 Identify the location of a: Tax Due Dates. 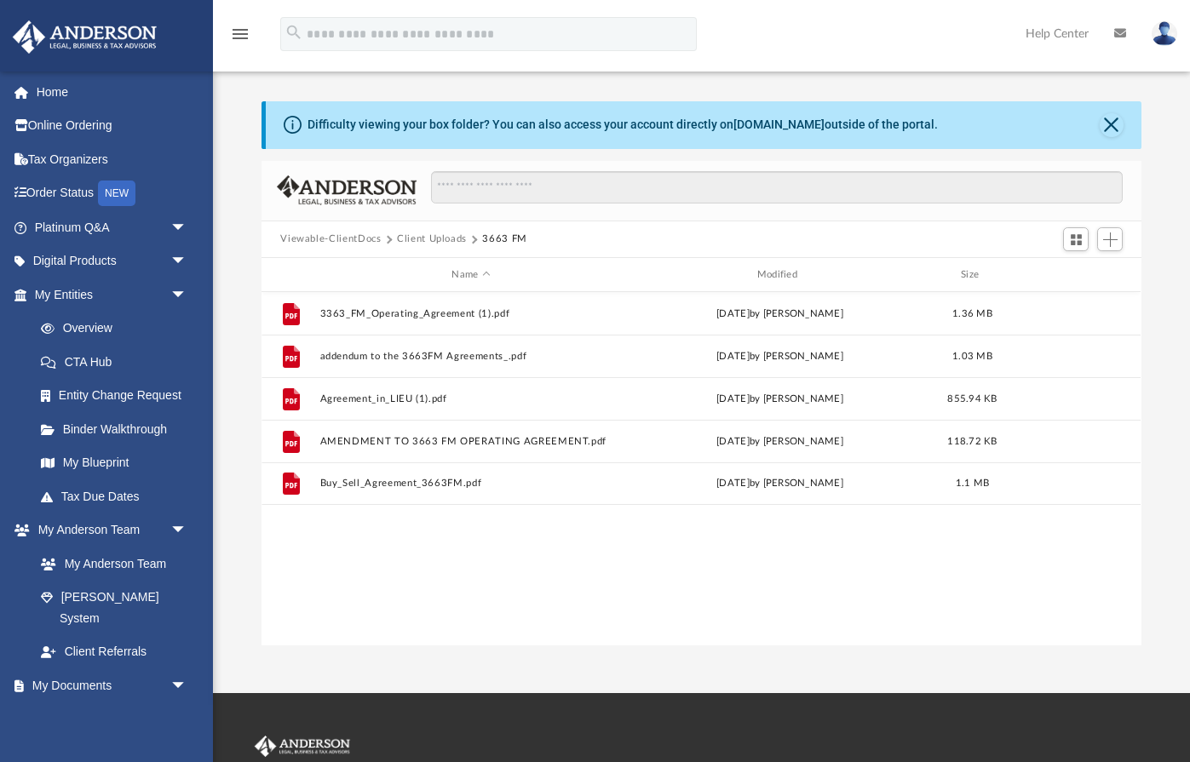
(118, 497).